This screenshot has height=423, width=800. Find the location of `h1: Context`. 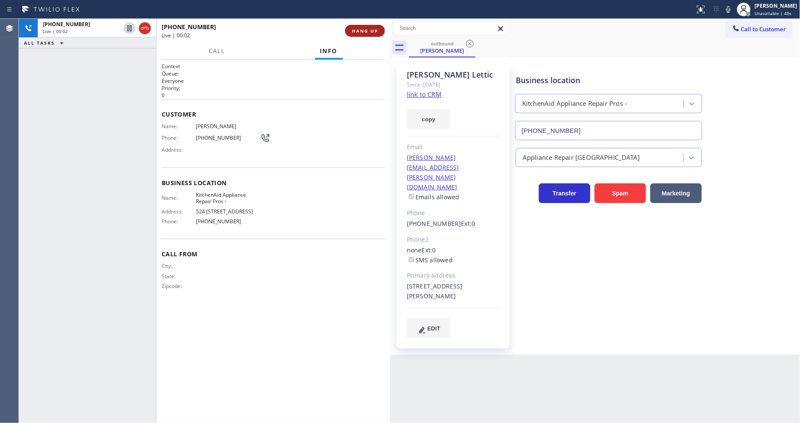

h1: Context is located at coordinates (273, 66).